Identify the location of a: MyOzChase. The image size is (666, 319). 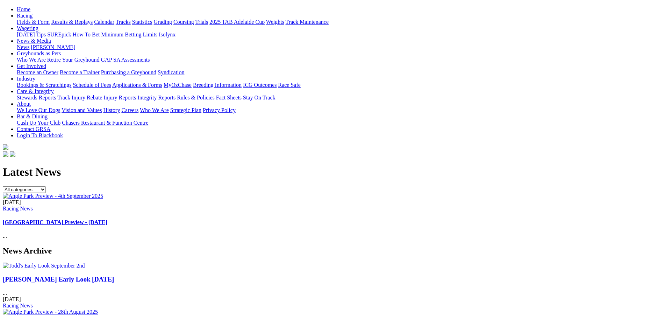
(178, 85).